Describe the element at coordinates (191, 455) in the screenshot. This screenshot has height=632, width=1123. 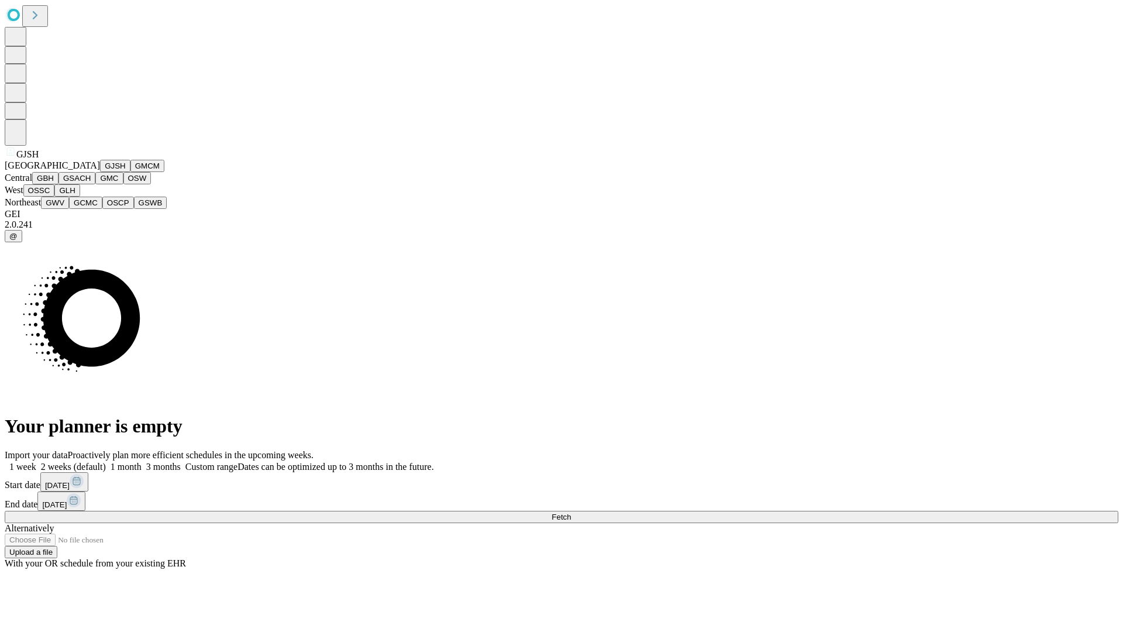
I see `span: Proactively plan more efficient schedules in the upcoming weeks.` at that location.